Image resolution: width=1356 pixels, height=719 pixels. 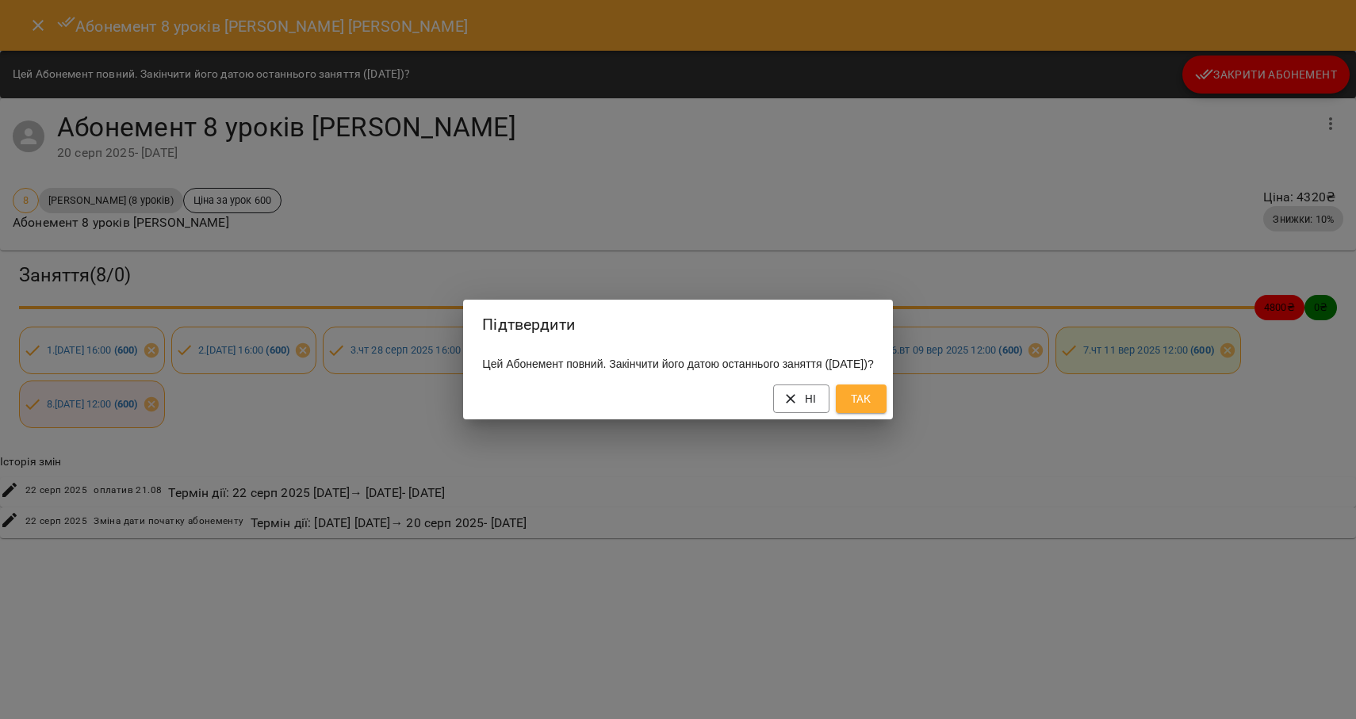 I want to click on button: Так, so click(x=861, y=399).